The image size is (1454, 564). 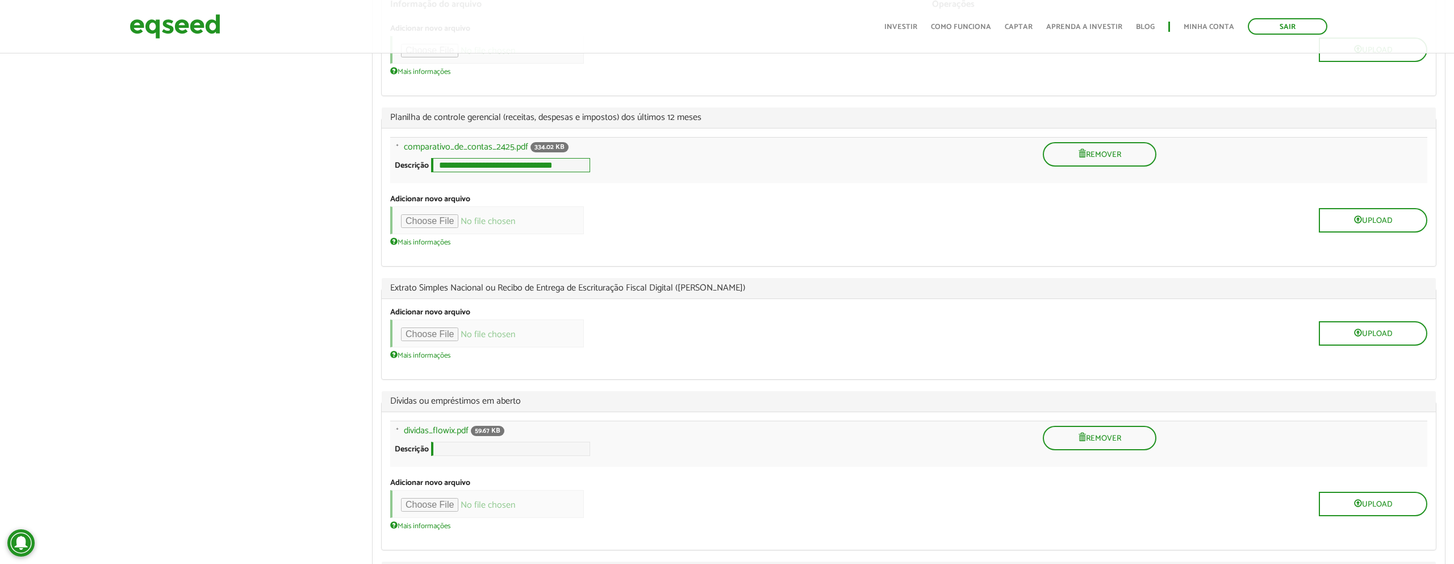 What do you see at coordinates (1288, 26) in the screenshot?
I see `a: Sair` at bounding box center [1288, 26].